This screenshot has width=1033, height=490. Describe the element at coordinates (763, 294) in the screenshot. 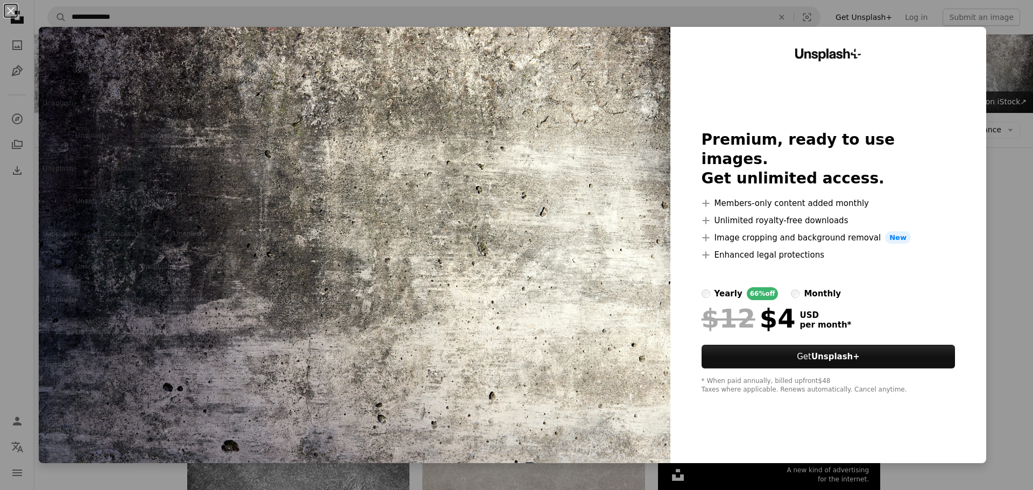

I see `div: 66% off` at that location.